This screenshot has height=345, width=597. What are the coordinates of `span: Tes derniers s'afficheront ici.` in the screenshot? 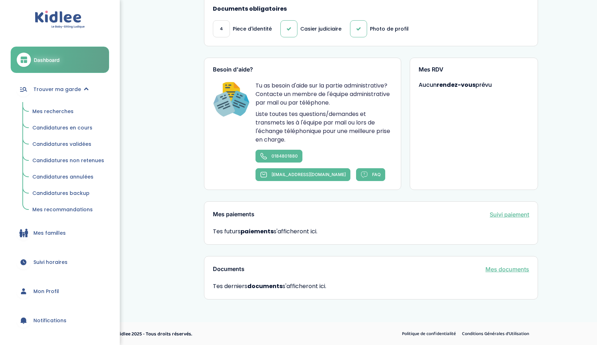 It's located at (371, 286).